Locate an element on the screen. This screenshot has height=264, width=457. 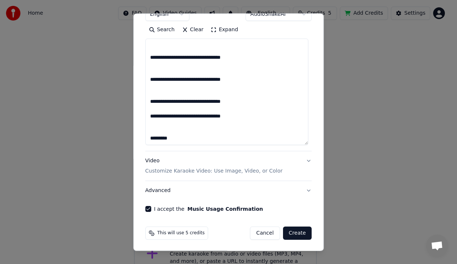
button: Create is located at coordinates (297, 233).